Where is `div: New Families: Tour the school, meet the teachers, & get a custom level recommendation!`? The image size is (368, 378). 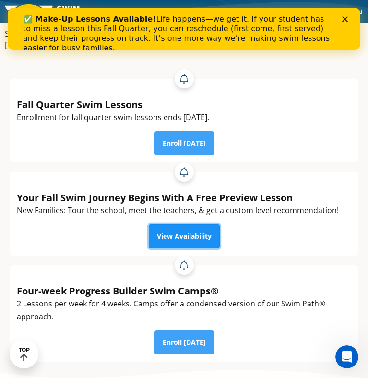 div: New Families: Tour the school, meet the teachers, & get a custom level recommendation! is located at coordinates (177, 210).